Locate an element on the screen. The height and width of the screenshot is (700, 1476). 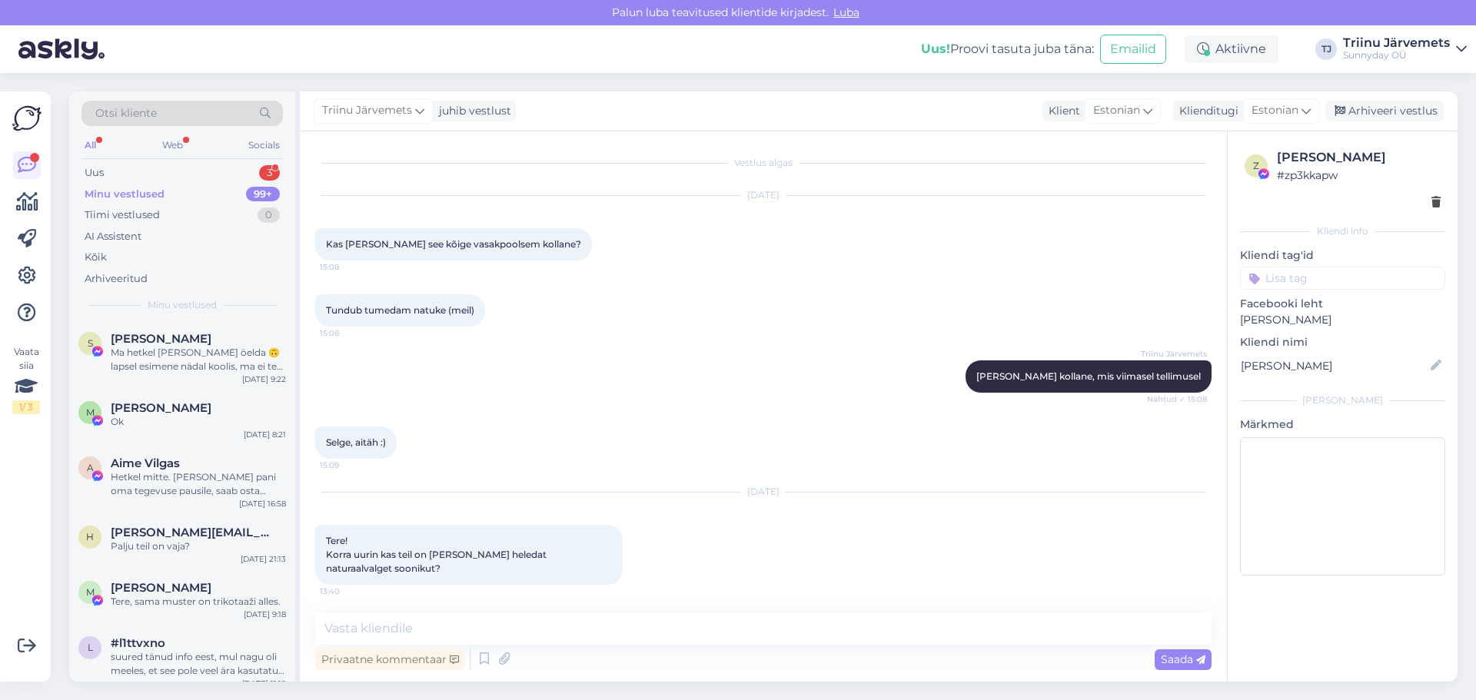
div: AI Assistent is located at coordinates (113, 237).